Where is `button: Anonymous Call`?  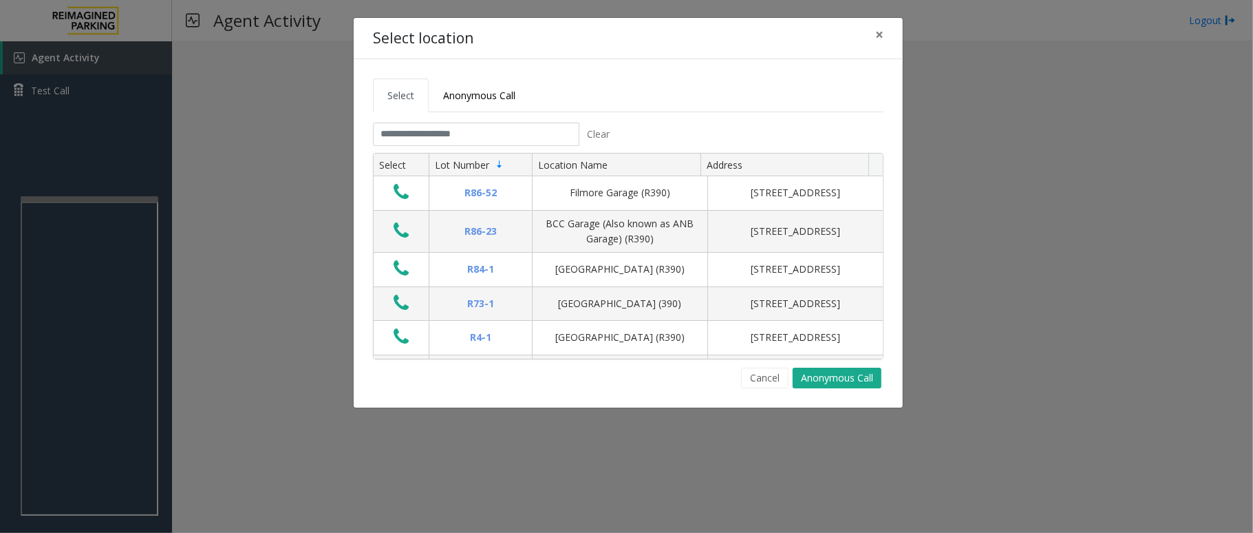
button: Anonymous Call is located at coordinates (837, 378).